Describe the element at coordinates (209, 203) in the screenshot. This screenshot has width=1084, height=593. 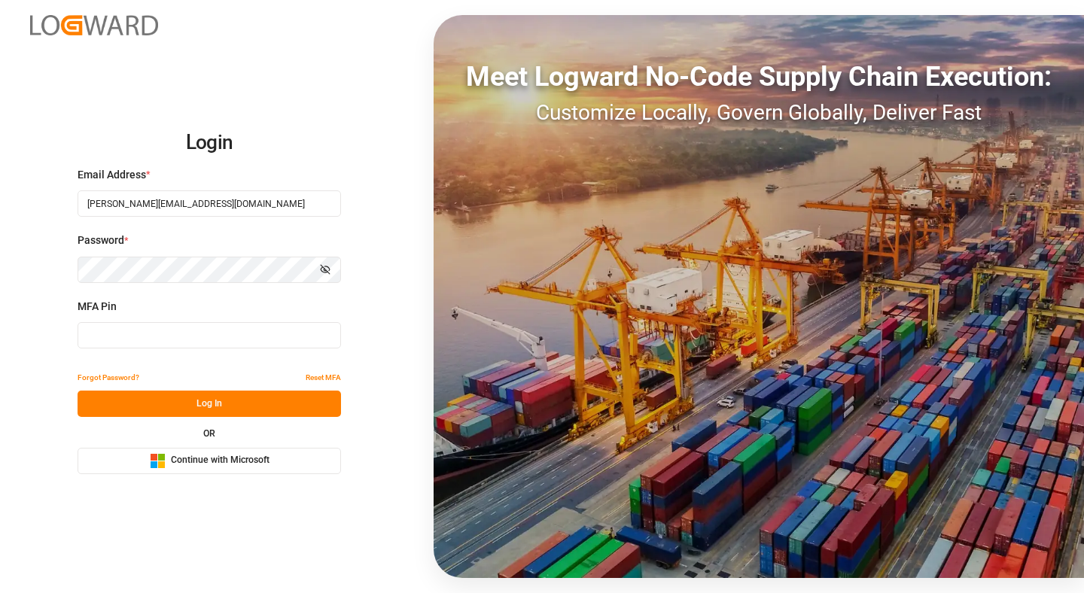
I see `input: Enter your email` at that location.